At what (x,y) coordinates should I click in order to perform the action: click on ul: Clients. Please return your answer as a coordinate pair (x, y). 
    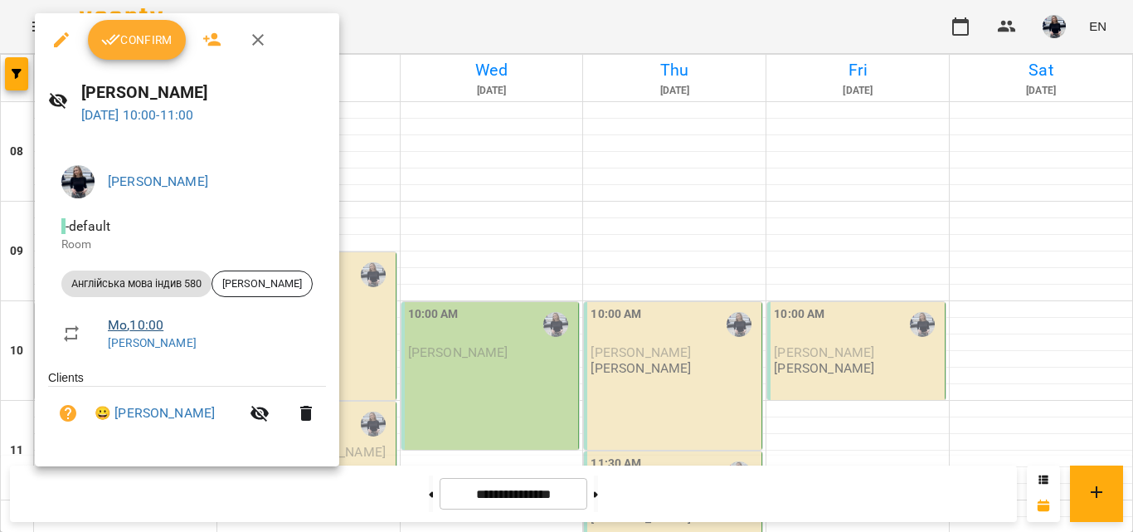
    Looking at the image, I should click on (187, 407).